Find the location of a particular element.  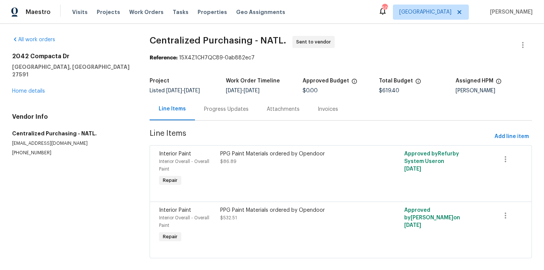

span: Add line item is located at coordinates (511, 136).